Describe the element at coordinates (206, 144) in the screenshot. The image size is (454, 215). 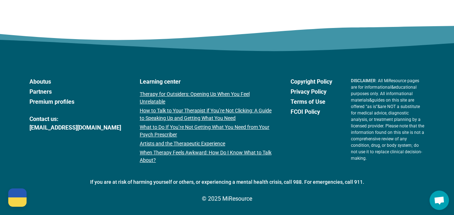
I see `a: Artists and the Therapeutic Experience` at that location.